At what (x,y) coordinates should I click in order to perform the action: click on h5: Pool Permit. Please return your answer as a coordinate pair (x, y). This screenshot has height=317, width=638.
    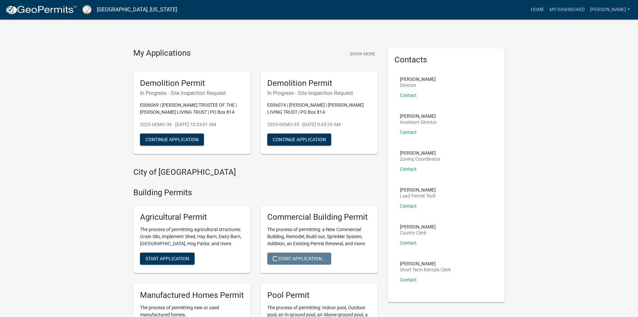
    Looking at the image, I should click on (319, 295).